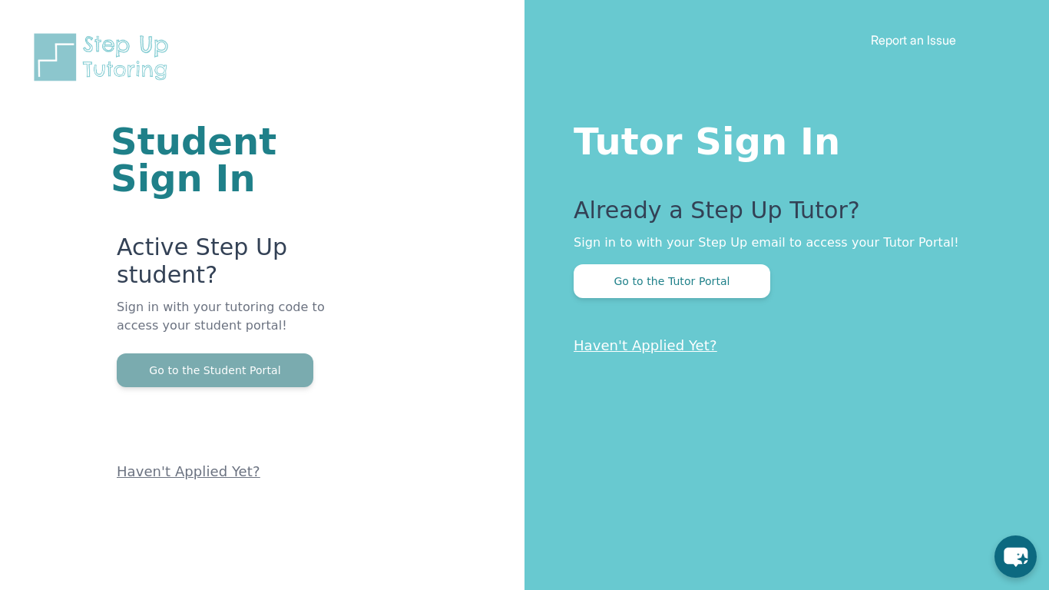  I want to click on button: Go to the Tutor Portal, so click(672, 281).